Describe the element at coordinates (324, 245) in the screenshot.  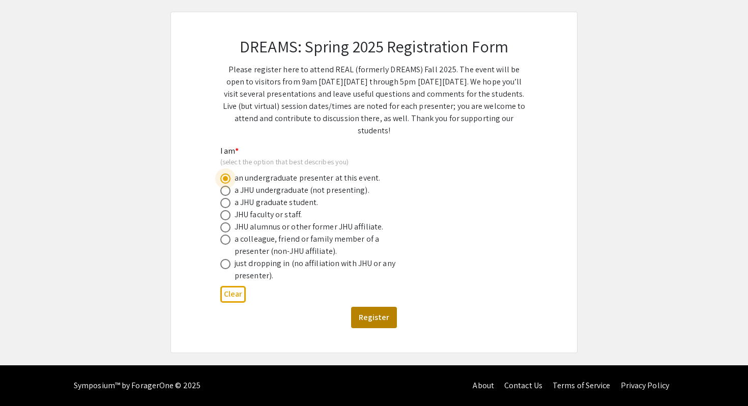
I see `div: a colleague, friend or family member of a presenter (non-JHU affiliate).` at that location.